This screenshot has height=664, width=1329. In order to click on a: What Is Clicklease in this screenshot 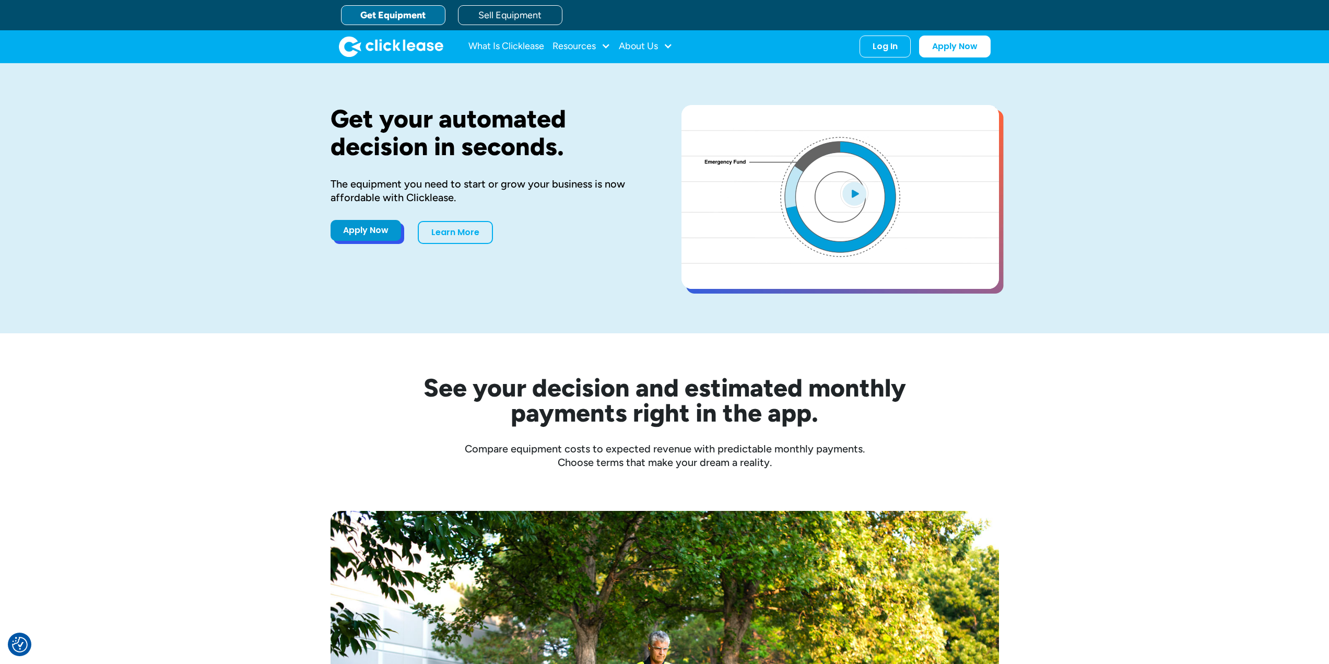, I will do `click(506, 46)`.